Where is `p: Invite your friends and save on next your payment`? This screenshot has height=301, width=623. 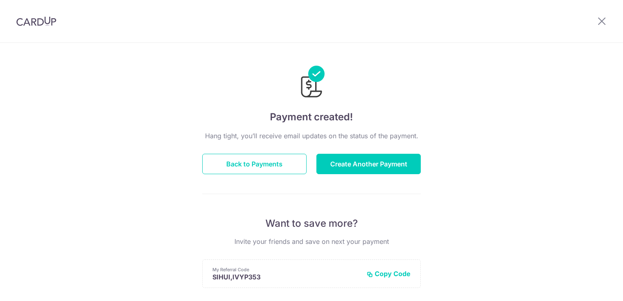 p: Invite your friends and save on next your payment is located at coordinates (311, 241).